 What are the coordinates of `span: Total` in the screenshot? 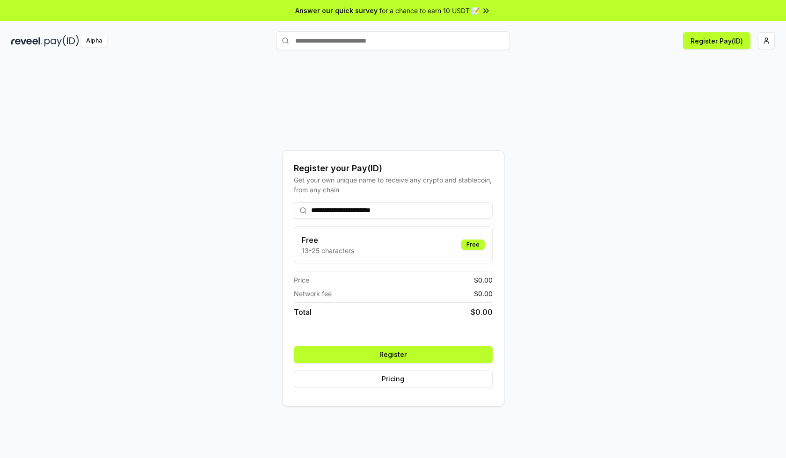 It's located at (303, 312).